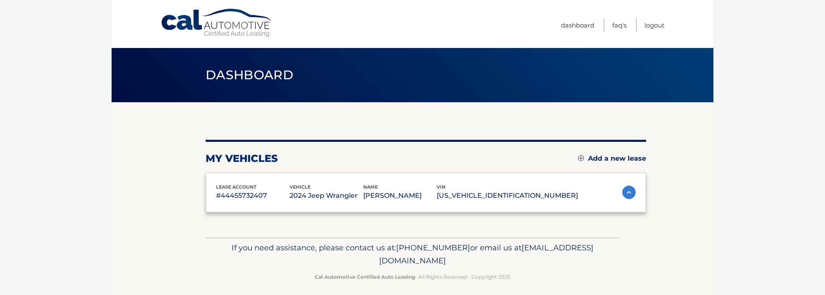 The image size is (825, 295). What do you see at coordinates (253, 196) in the screenshot?
I see `p: #44455732407` at bounding box center [253, 196].